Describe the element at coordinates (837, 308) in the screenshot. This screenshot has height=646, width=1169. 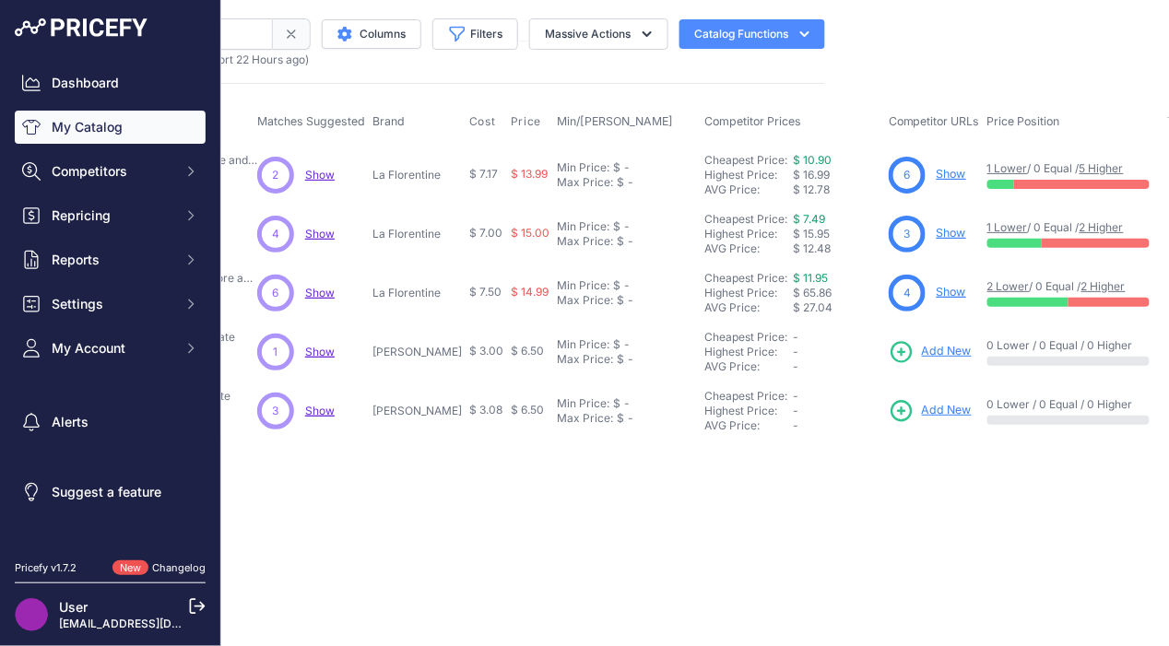
I see `div: $ 27.04` at that location.